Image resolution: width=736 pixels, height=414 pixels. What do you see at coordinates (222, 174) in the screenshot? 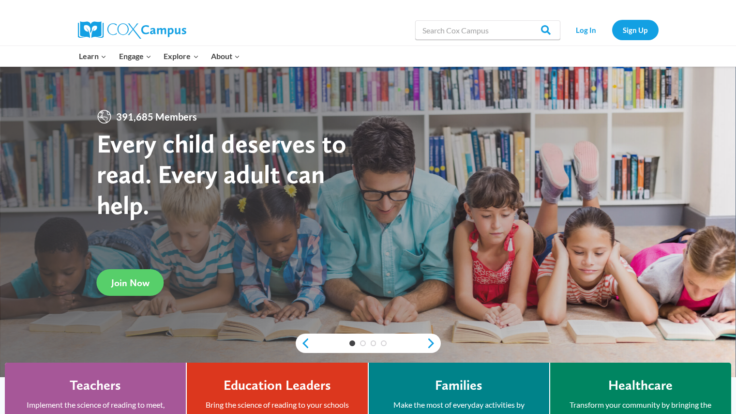
I see `strong: Every child deserves to read. Every adult can help.` at bounding box center [222, 174].